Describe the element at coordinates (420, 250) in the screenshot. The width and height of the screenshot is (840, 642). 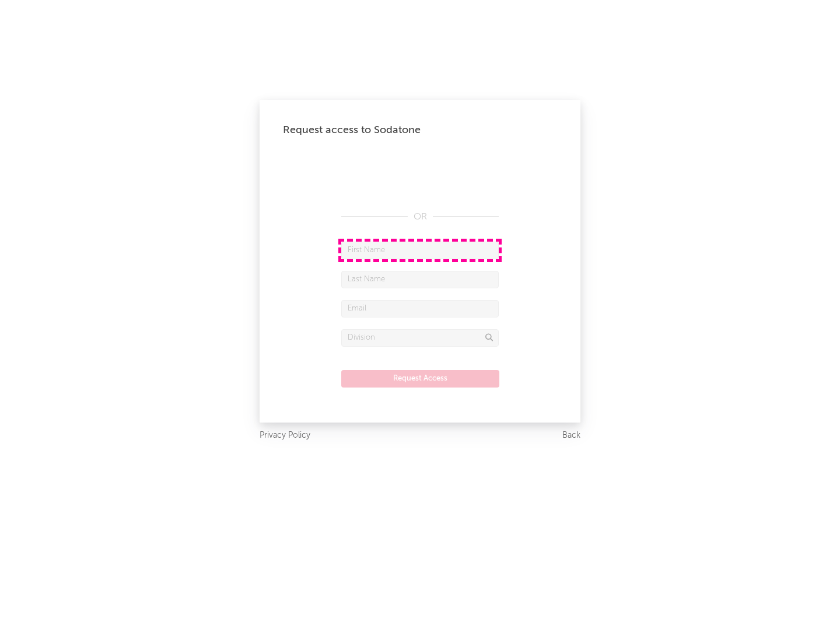
I see `input: First Name` at that location.